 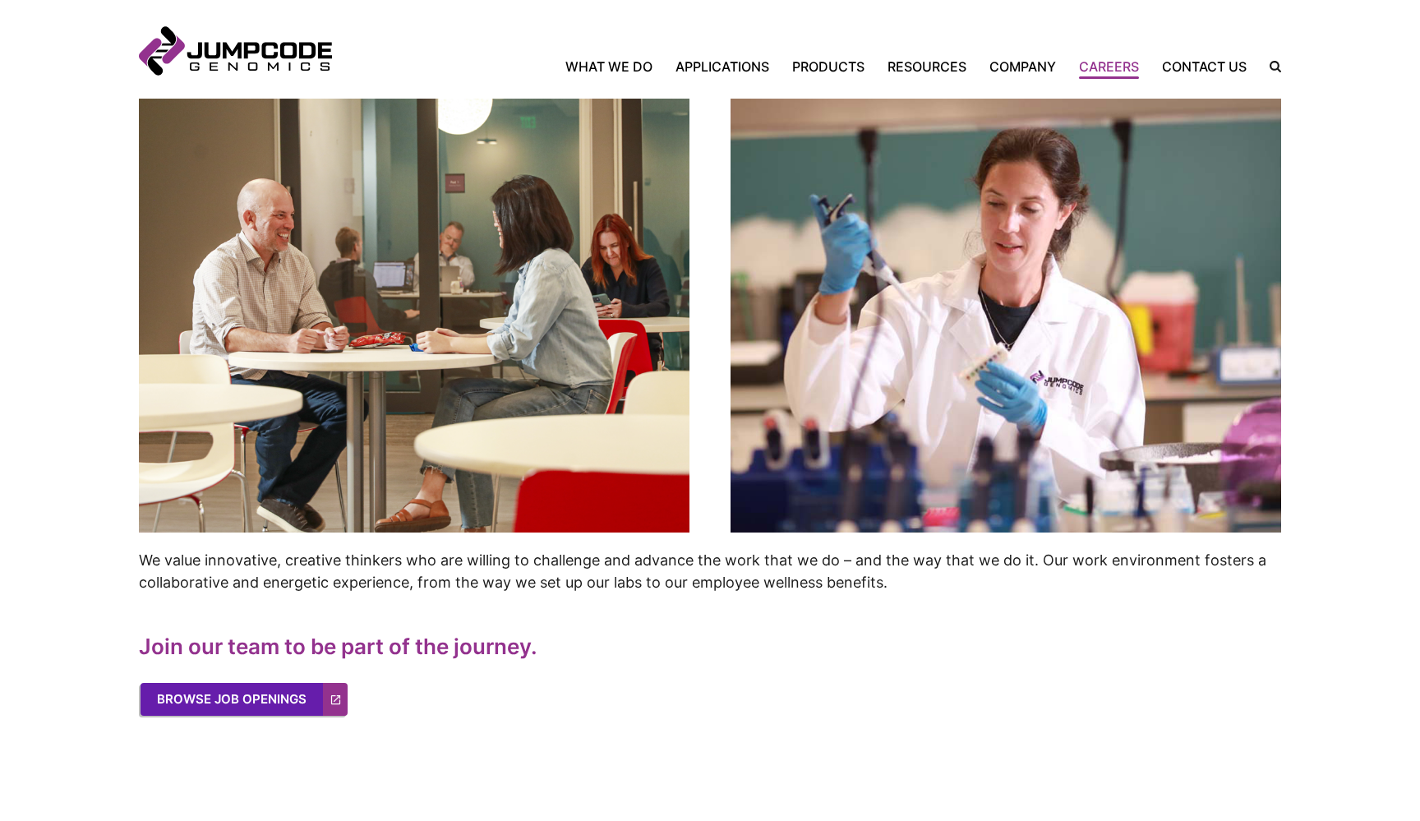 I want to click on img: Jumpcode office employees on break, so click(x=414, y=300).